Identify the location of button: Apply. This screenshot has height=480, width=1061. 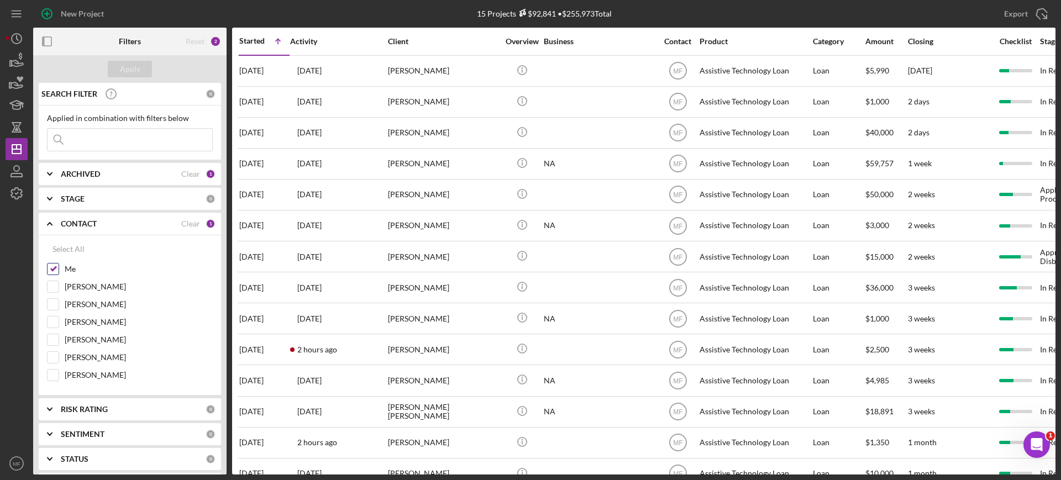
(130, 69).